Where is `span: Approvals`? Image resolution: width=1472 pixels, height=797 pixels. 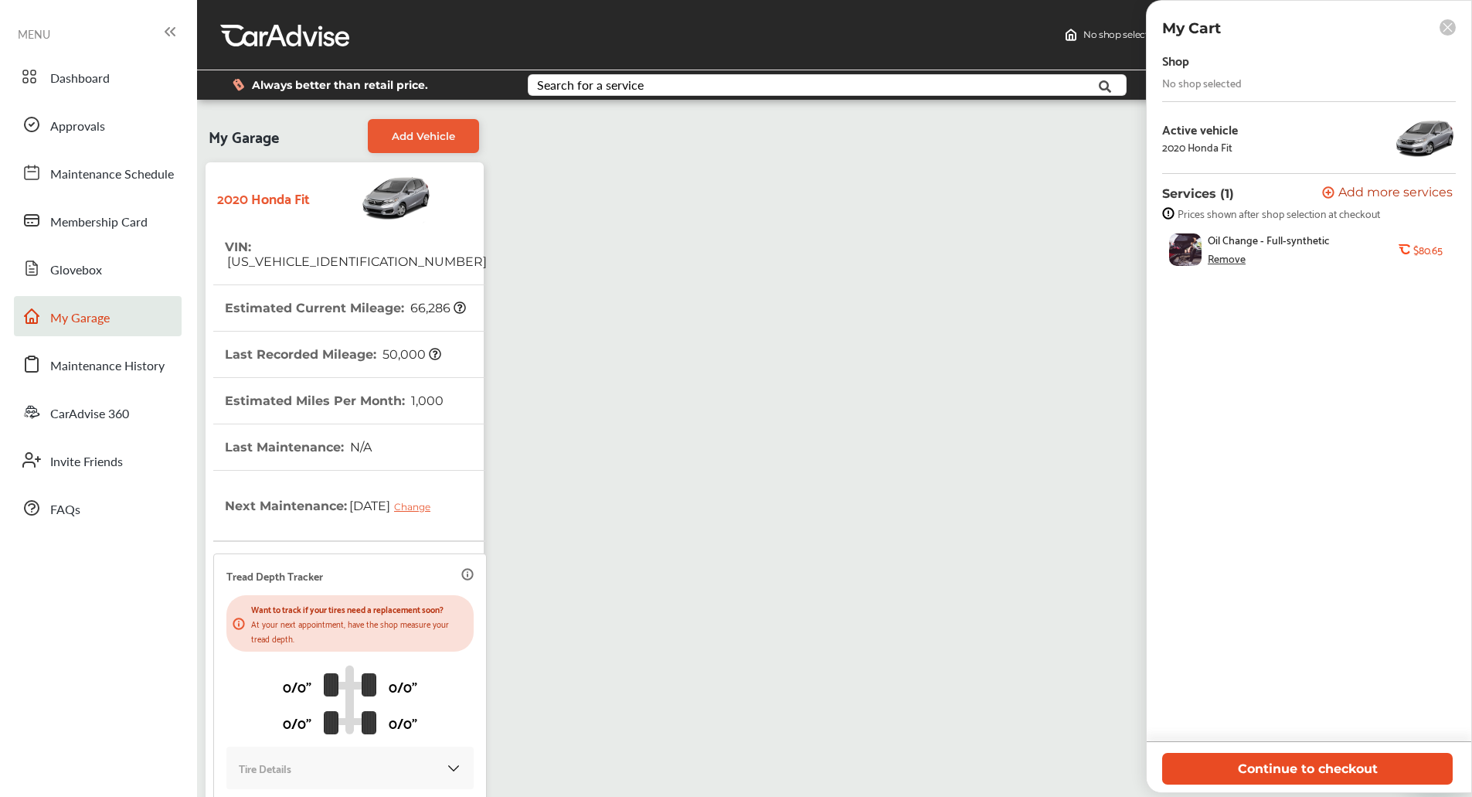 span: Approvals is located at coordinates (77, 127).